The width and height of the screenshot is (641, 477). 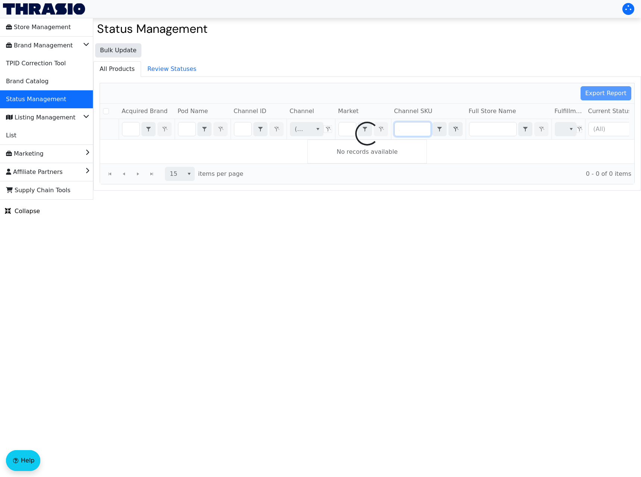 I want to click on span: Marketing, so click(x=25, y=154).